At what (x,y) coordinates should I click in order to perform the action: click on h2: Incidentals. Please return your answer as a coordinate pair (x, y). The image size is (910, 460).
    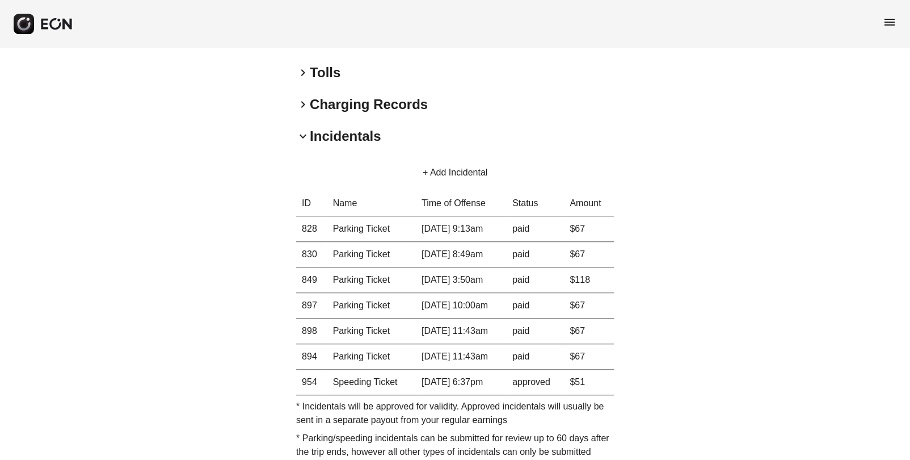
    Looking at the image, I should click on (345, 136).